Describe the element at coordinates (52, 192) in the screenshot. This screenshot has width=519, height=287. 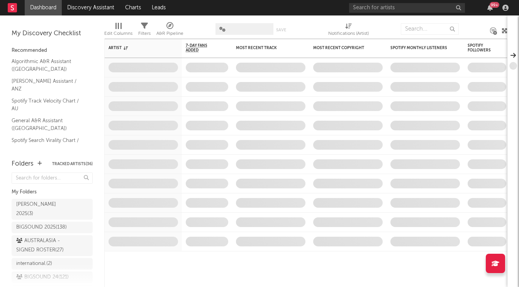
I see `div: My Folders` at that location.